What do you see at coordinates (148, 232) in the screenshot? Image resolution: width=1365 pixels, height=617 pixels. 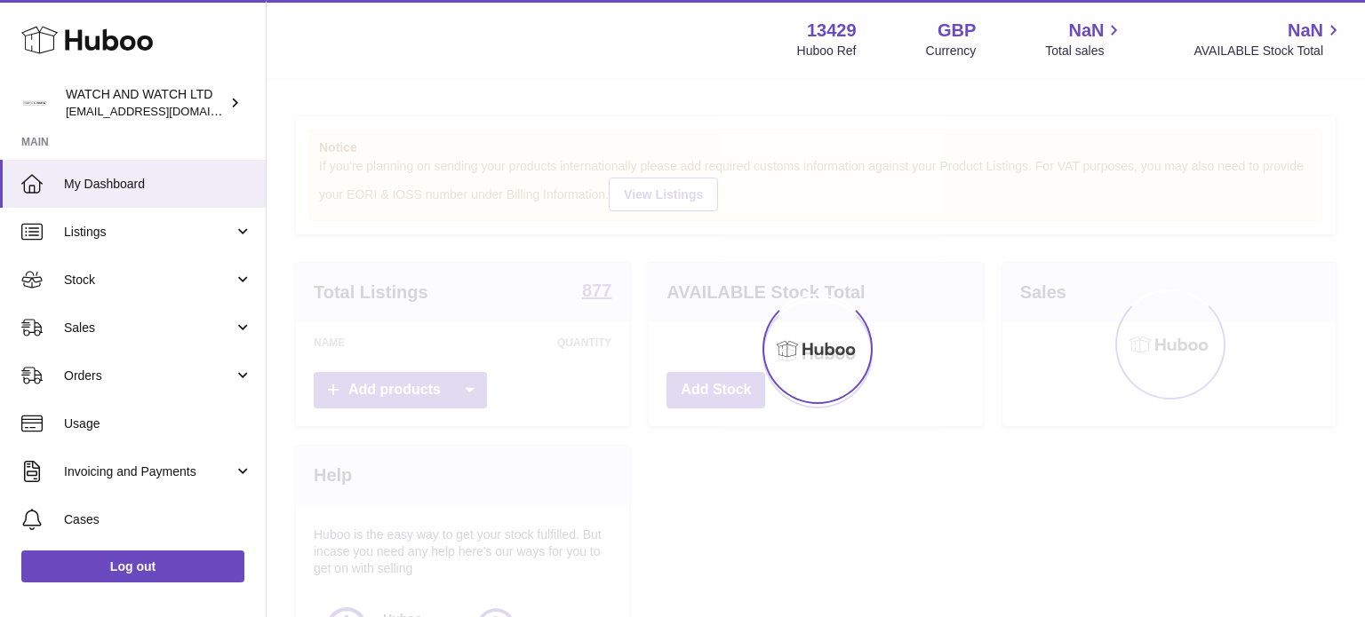 I see `span: Listings` at bounding box center [148, 232].